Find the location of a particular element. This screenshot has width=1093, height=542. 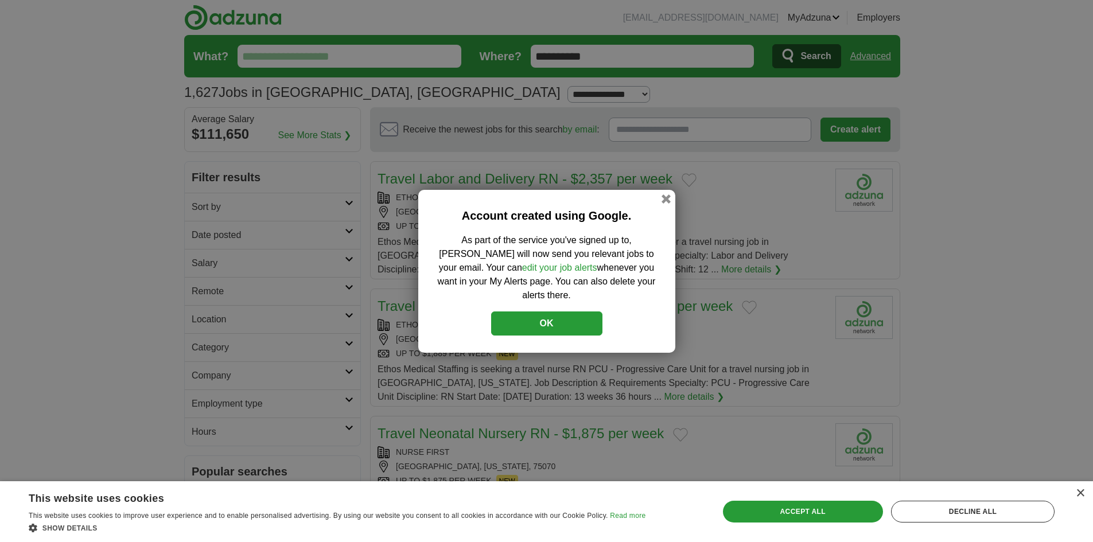

div: Close is located at coordinates (1080, 494).